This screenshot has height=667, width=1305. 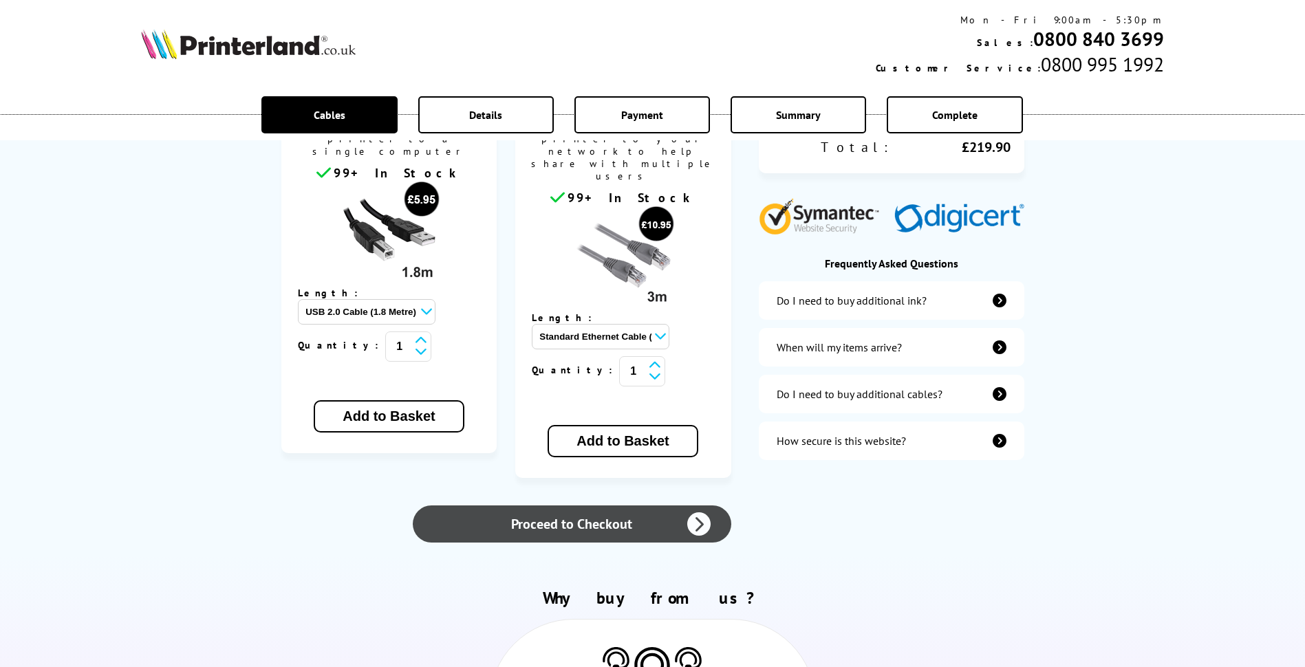 I want to click on span: 0800 995 1992, so click(x=1102, y=64).